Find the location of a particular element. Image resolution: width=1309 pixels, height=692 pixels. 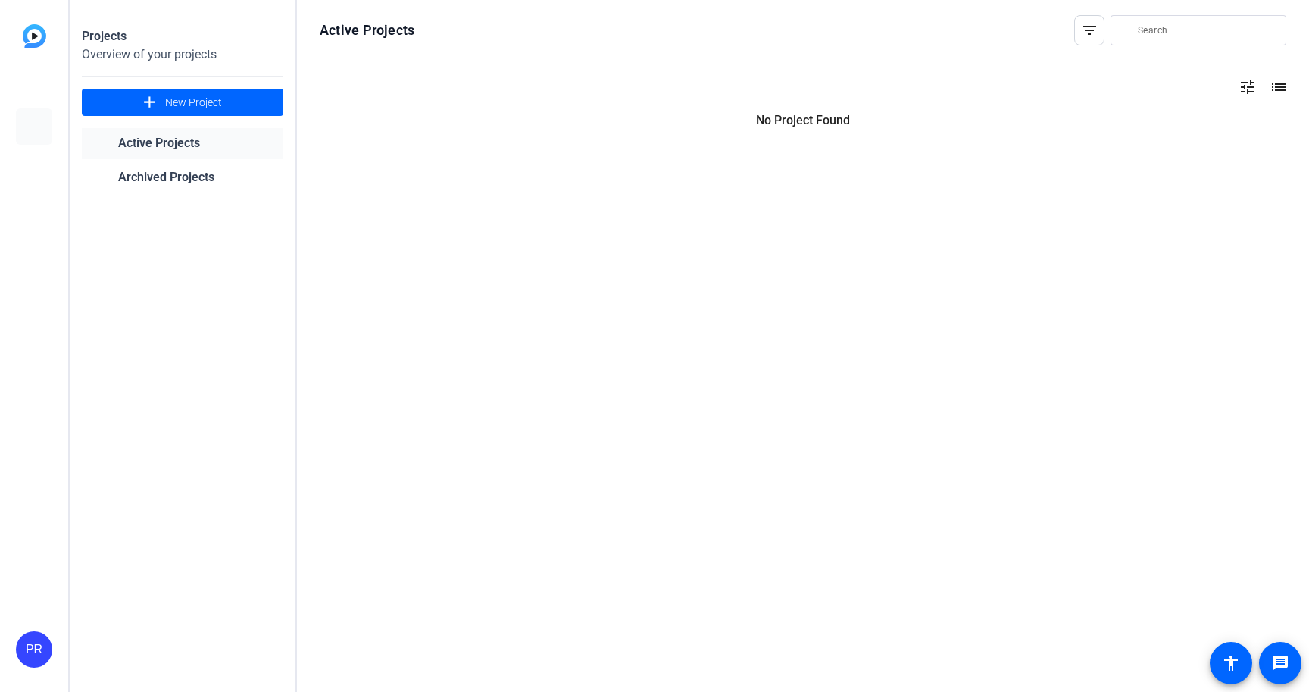

input: Search is located at coordinates (1206, 30).